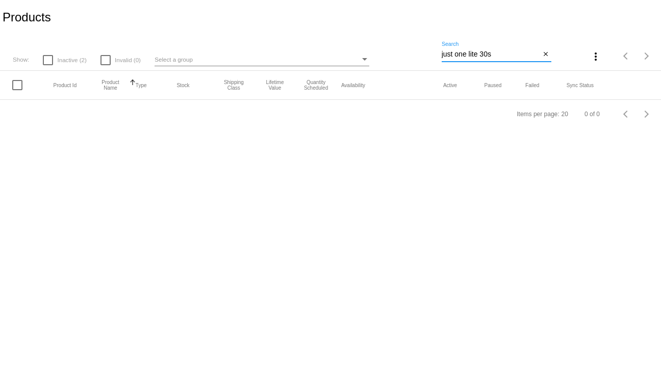 The width and height of the screenshot is (661, 376). What do you see at coordinates (262, 60) in the screenshot?
I see `mat-select: Select a group` at bounding box center [262, 60].